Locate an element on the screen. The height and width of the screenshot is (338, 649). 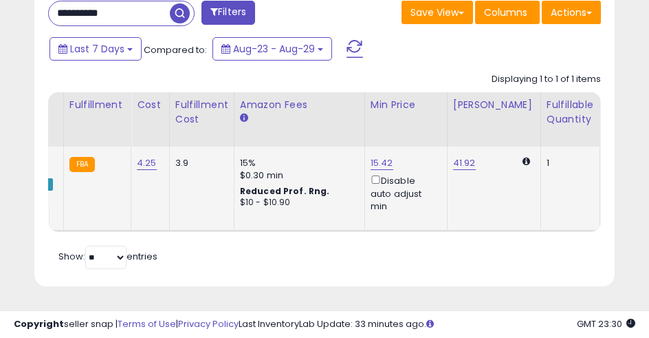
div: Fulfillment Cost is located at coordinates (202, 112).